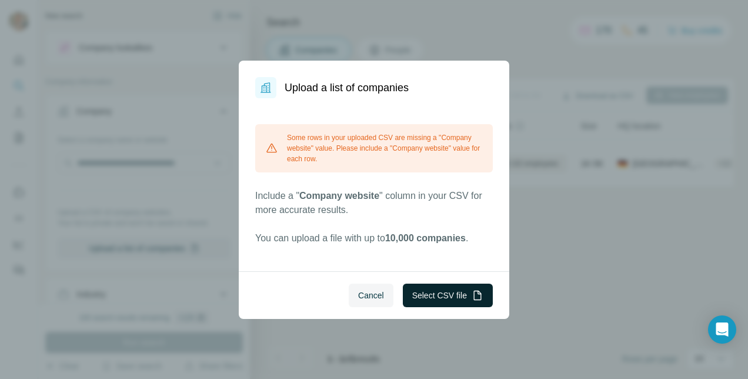 This screenshot has width=748, height=379. What do you see at coordinates (447, 295) in the screenshot?
I see `button: Select CSV file` at bounding box center [447, 295].